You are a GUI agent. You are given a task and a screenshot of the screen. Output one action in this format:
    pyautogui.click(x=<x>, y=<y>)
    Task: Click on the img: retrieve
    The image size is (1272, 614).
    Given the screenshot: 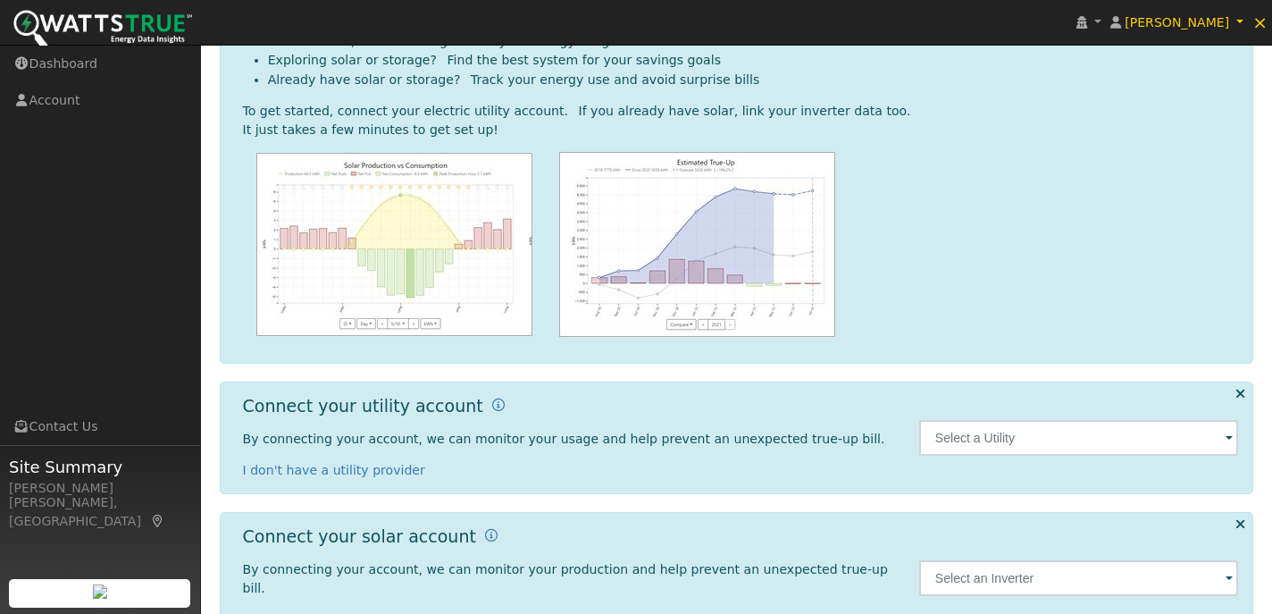 What is the action you would take?
    pyautogui.click(x=100, y=591)
    